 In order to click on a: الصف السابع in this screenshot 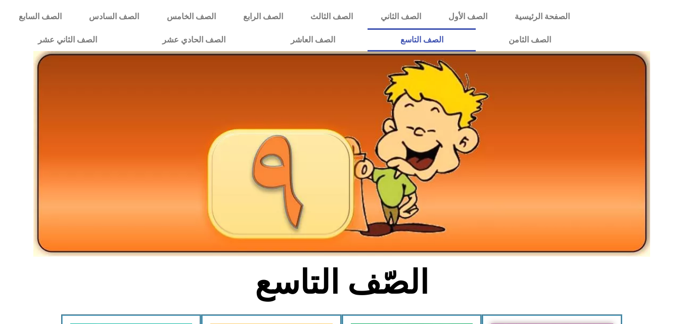, I will do `click(40, 17)`.